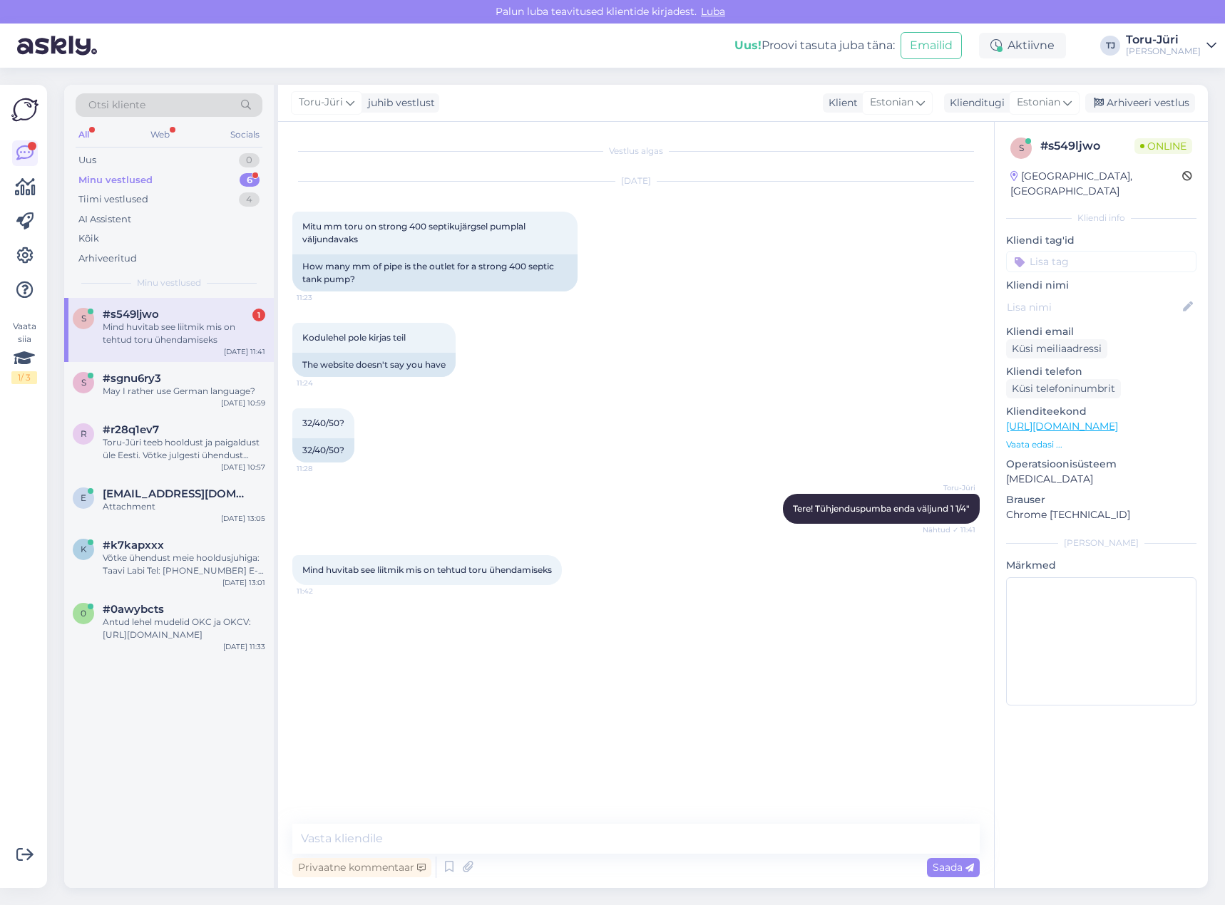 Image resolution: width=1225 pixels, height=905 pixels. What do you see at coordinates (374, 365) in the screenshot?
I see `div: The website doesn't say you have` at bounding box center [374, 365].